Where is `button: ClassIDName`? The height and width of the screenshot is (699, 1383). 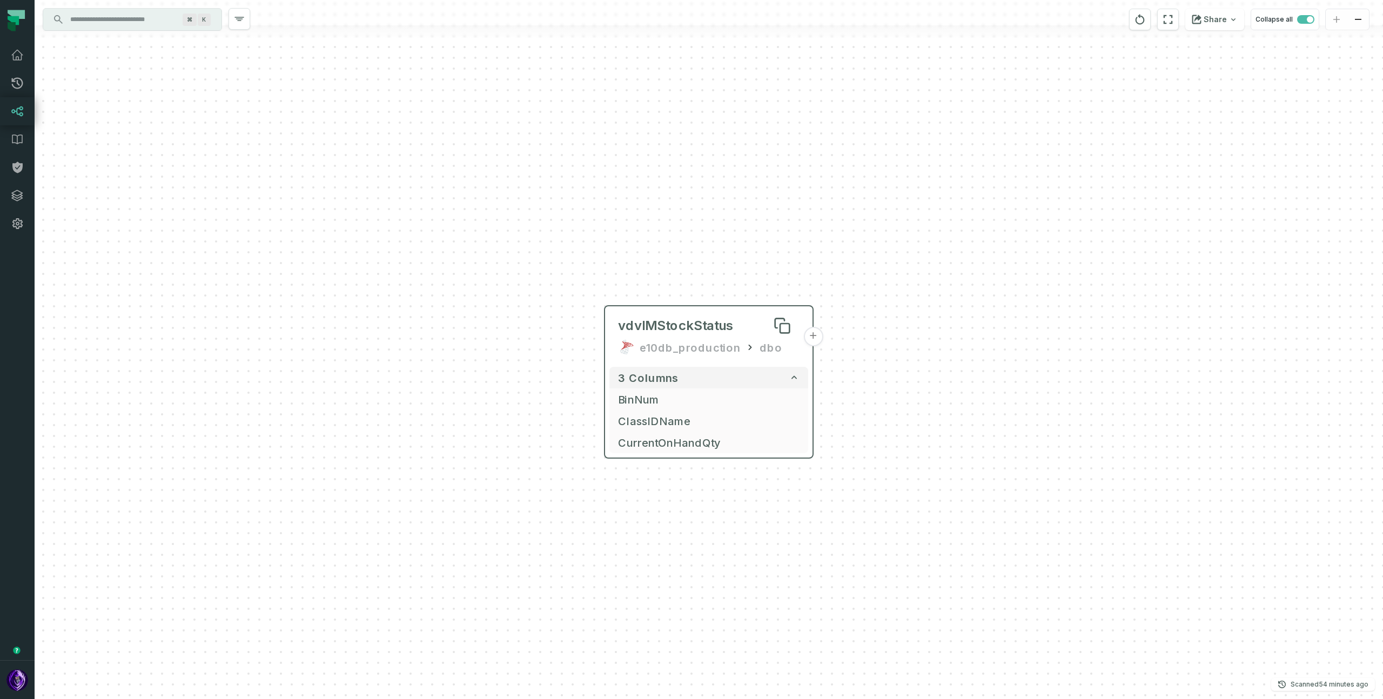
button: ClassIDName is located at coordinates (709, 421).